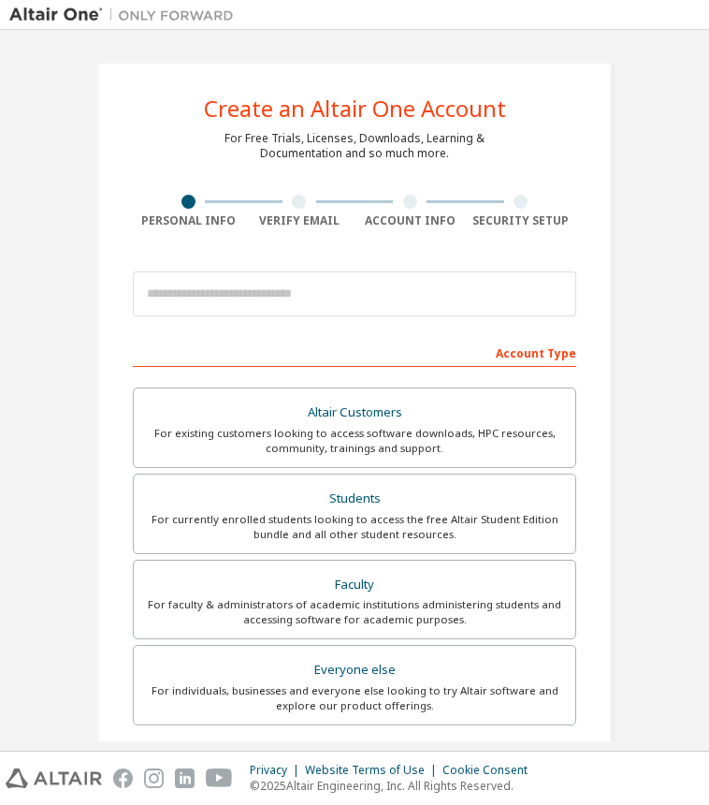 This screenshot has height=805, width=709. Describe the element at coordinates (355, 109) in the screenshot. I see `div: Create an Altair One Account` at that location.